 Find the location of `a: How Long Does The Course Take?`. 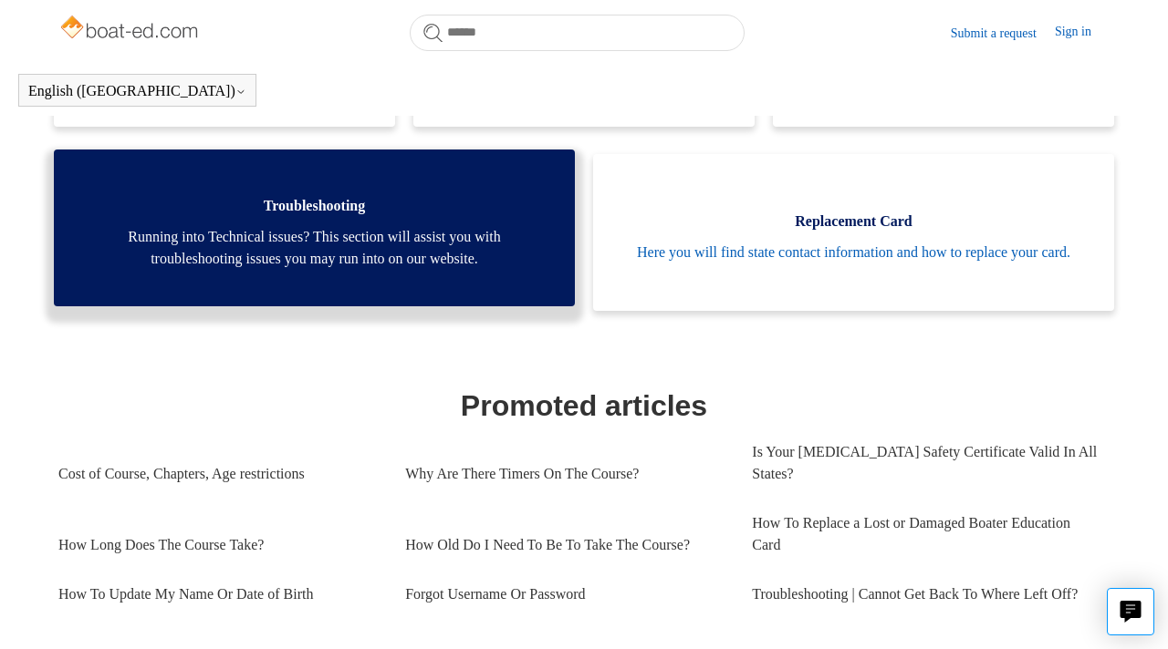

a: How Long Does The Course Take? is located at coordinates (218, 545).